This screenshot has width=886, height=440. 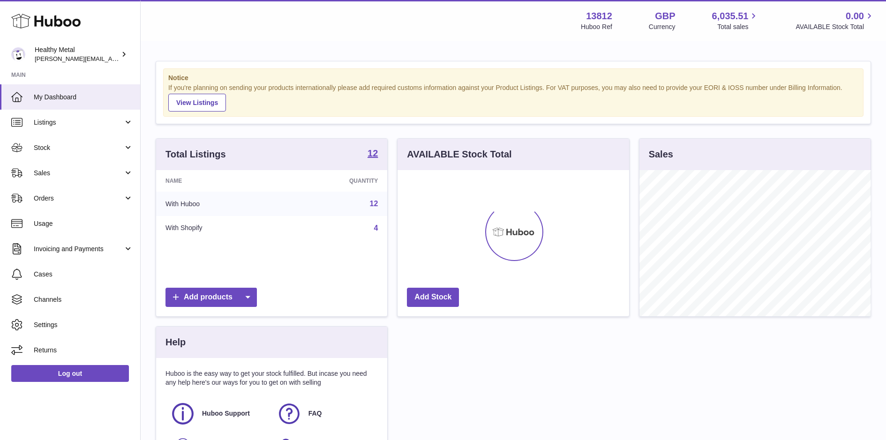 What do you see at coordinates (83, 97) in the screenshot?
I see `span: My Dashboard` at bounding box center [83, 97].